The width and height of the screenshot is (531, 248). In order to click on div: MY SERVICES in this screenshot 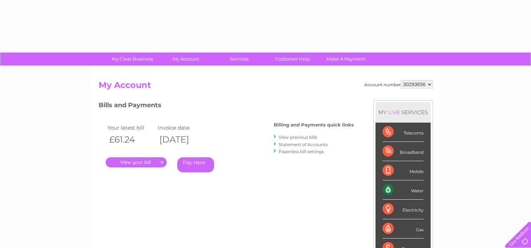, I will do `click(403, 112)`.